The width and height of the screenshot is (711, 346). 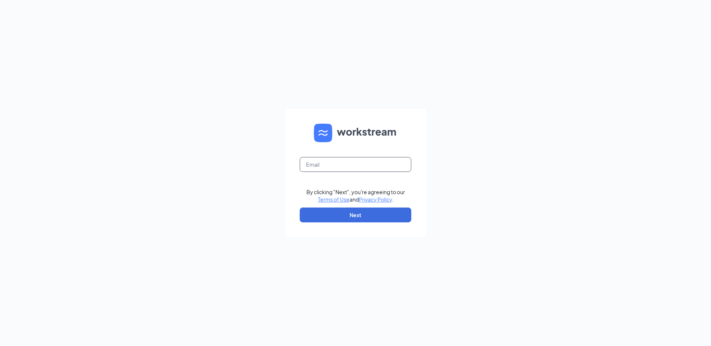 I want to click on div: By clicking "Next", you're agreeing to our and ., so click(x=355, y=196).